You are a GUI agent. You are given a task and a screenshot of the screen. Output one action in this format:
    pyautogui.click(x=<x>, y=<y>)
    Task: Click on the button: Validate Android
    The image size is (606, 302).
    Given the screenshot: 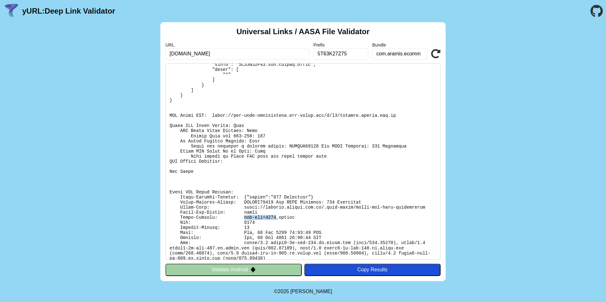 What is the action you would take?
    pyautogui.click(x=234, y=270)
    